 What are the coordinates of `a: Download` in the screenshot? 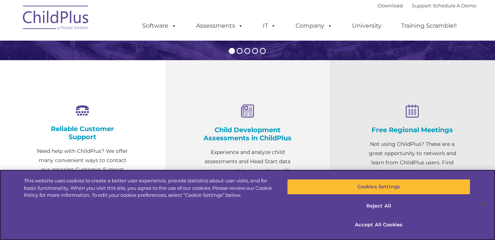 It's located at (390, 6).